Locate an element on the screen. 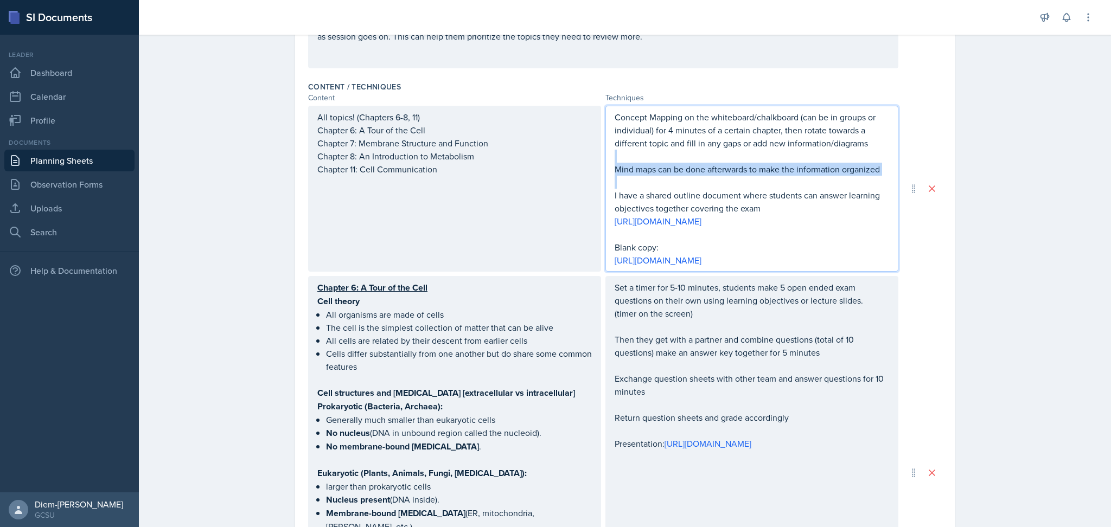 This screenshot has width=1111, height=527. strong: Nucleus present is located at coordinates (358, 499).